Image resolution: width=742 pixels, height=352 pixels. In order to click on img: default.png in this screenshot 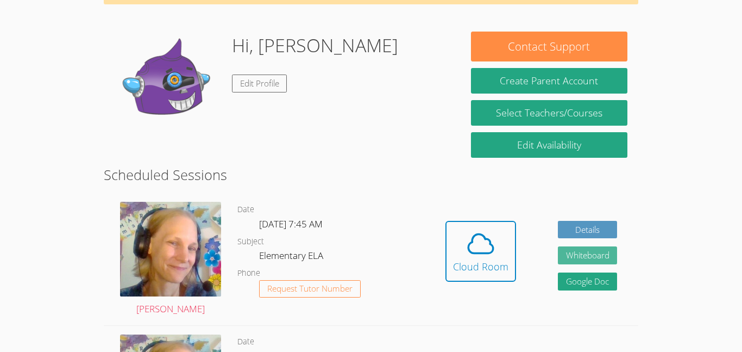, I will do `click(169, 86)`.